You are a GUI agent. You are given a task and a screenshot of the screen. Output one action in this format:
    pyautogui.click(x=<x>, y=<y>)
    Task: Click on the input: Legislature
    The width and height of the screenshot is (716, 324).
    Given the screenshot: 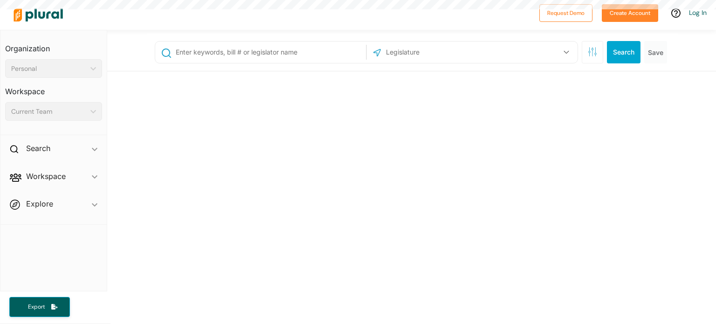 What is the action you would take?
    pyautogui.click(x=435, y=52)
    